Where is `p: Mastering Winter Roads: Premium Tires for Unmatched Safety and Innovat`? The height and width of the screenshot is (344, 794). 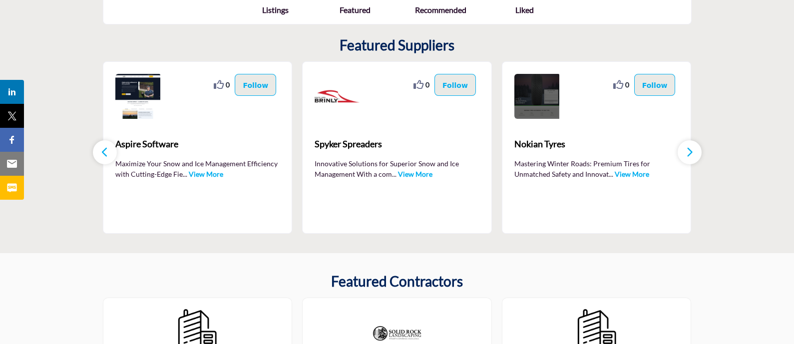
p: Mastering Winter Roads: Premium Tires for Unmatched Safety and Innovat is located at coordinates (597, 168).